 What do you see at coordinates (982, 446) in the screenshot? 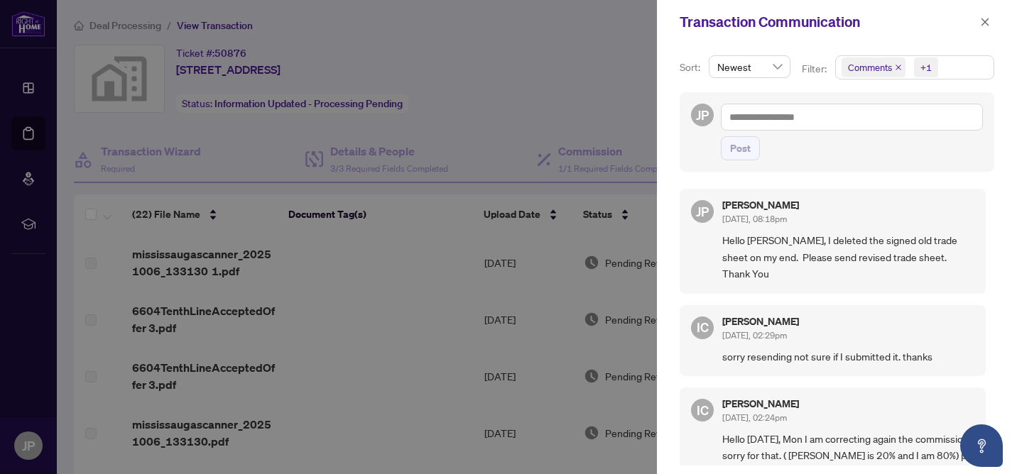
I see `button: Open asap` at bounding box center [982, 446].